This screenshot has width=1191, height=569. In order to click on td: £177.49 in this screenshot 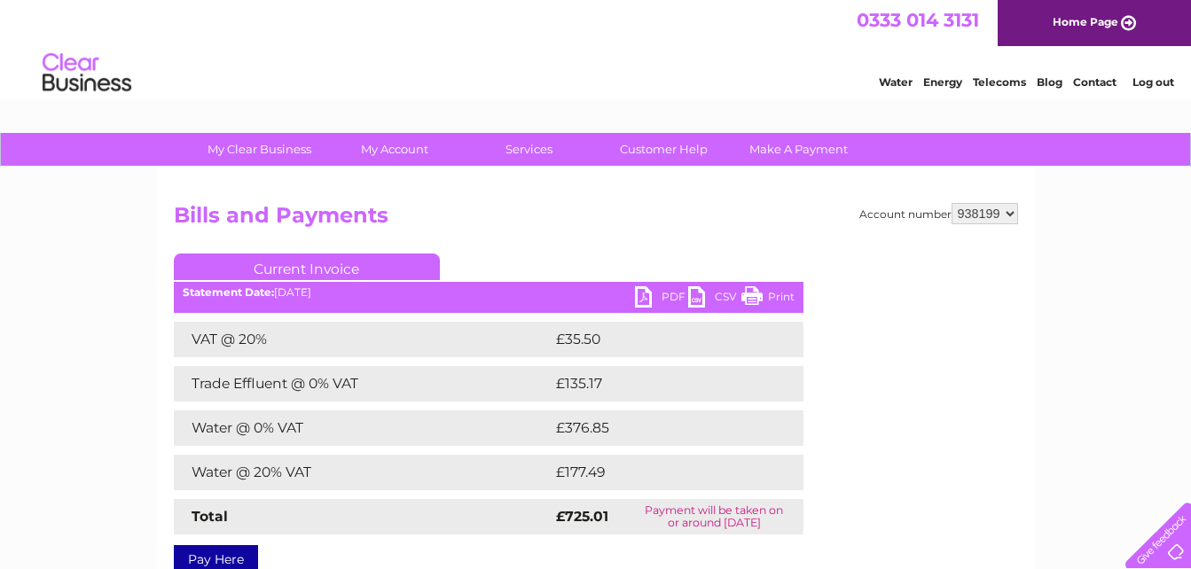, I will do `click(661, 473)`.